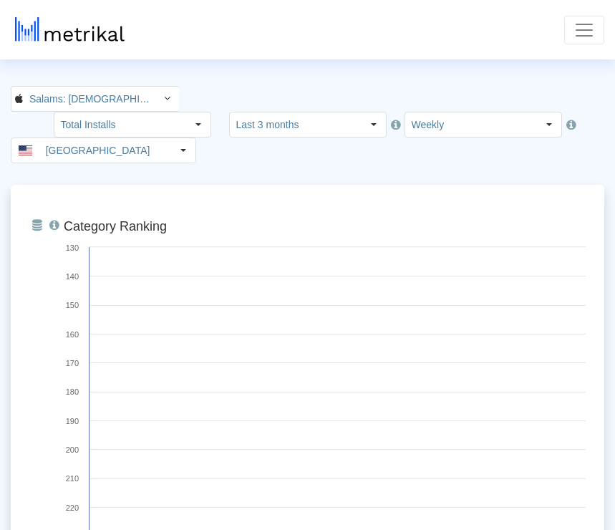  Describe the element at coordinates (72, 508) in the screenshot. I see `text: 220` at that location.